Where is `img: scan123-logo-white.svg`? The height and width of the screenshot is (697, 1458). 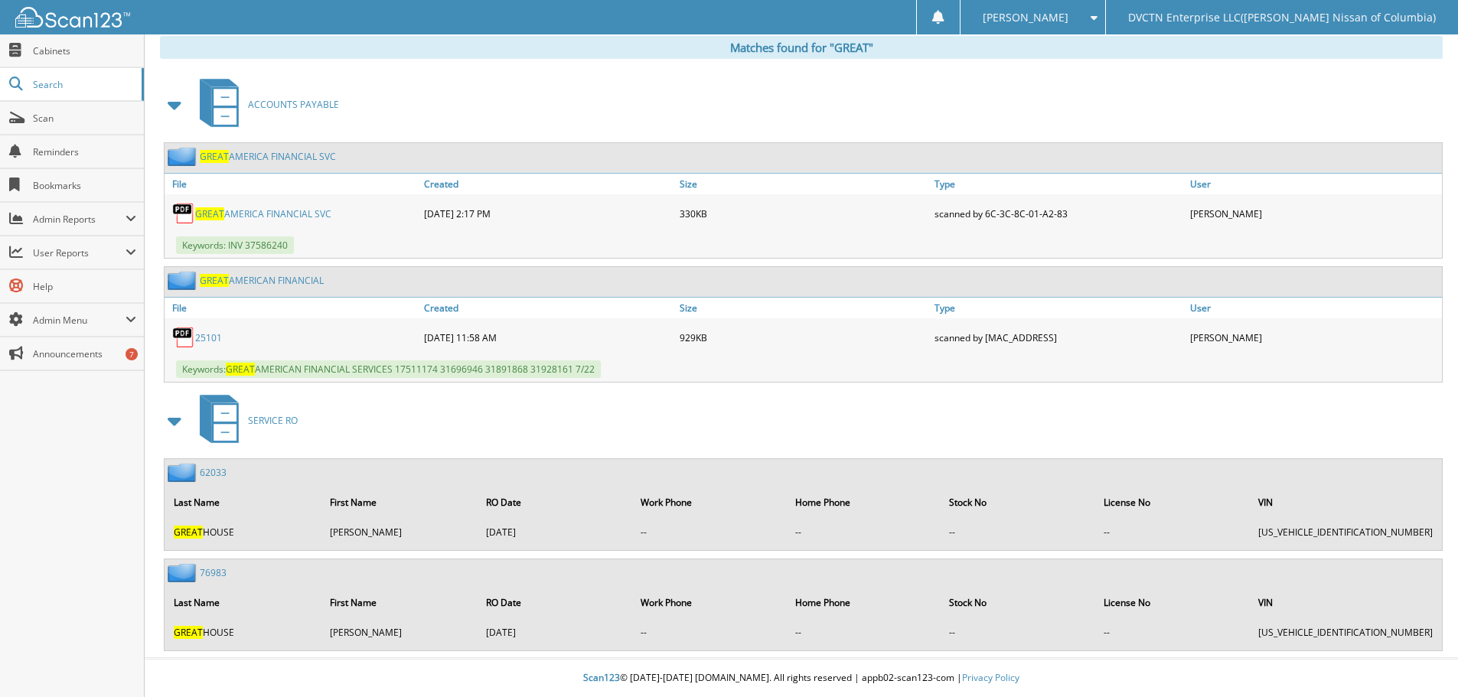
img: scan123-logo-white.svg is located at coordinates (73, 17).